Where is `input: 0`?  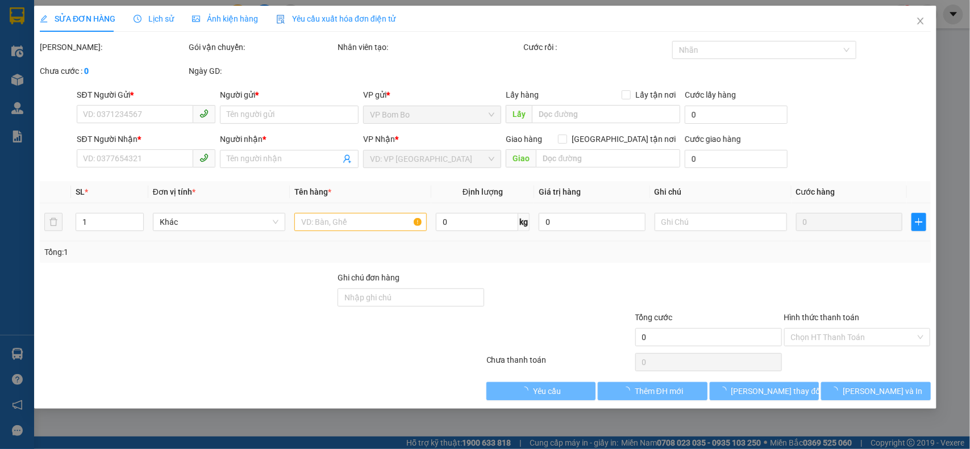 input: 0 is located at coordinates (849, 222).